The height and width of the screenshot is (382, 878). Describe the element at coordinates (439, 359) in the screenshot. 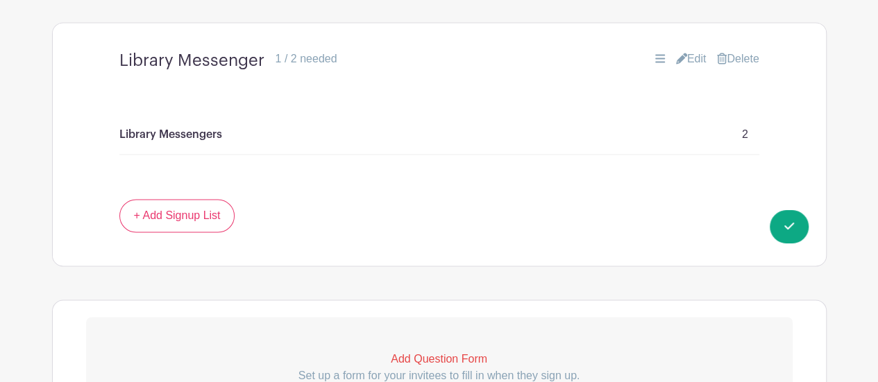

I see `p: Add Question Form` at that location.